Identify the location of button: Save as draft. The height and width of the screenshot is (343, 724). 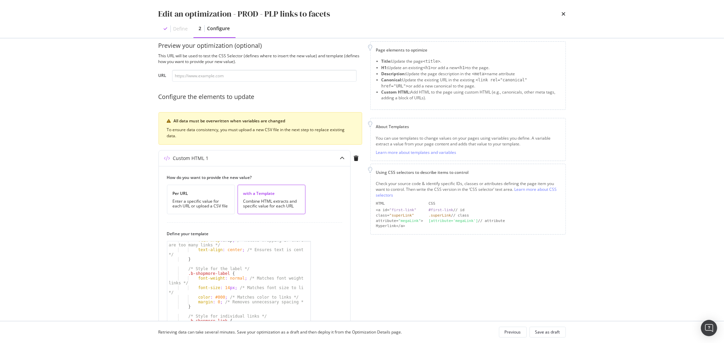
(547, 332).